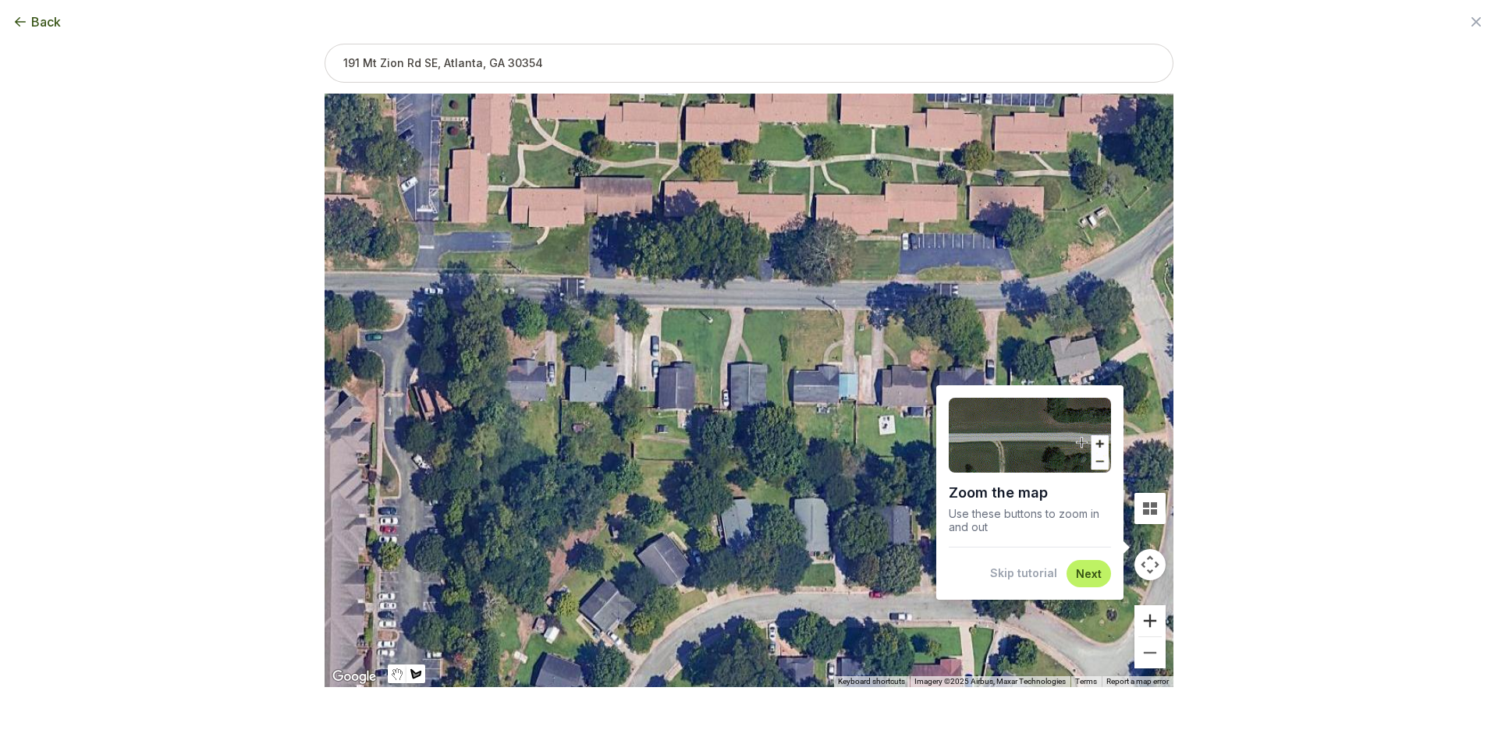 Image resolution: width=1498 pixels, height=737 pixels. I want to click on a: Report a map error, so click(1138, 681).